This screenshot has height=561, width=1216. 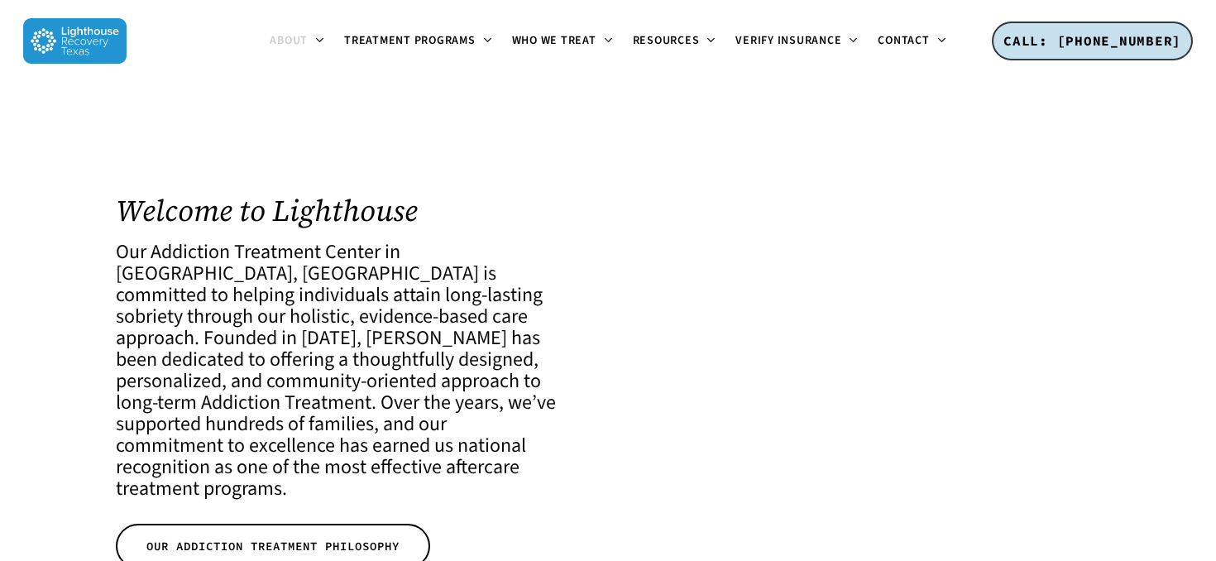 What do you see at coordinates (297, 41) in the screenshot?
I see `a: About` at bounding box center [297, 41].